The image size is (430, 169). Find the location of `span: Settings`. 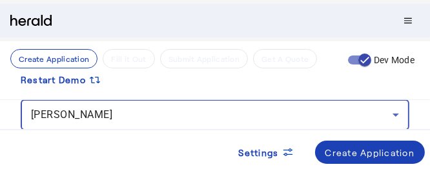

span: Settings is located at coordinates (259, 152).